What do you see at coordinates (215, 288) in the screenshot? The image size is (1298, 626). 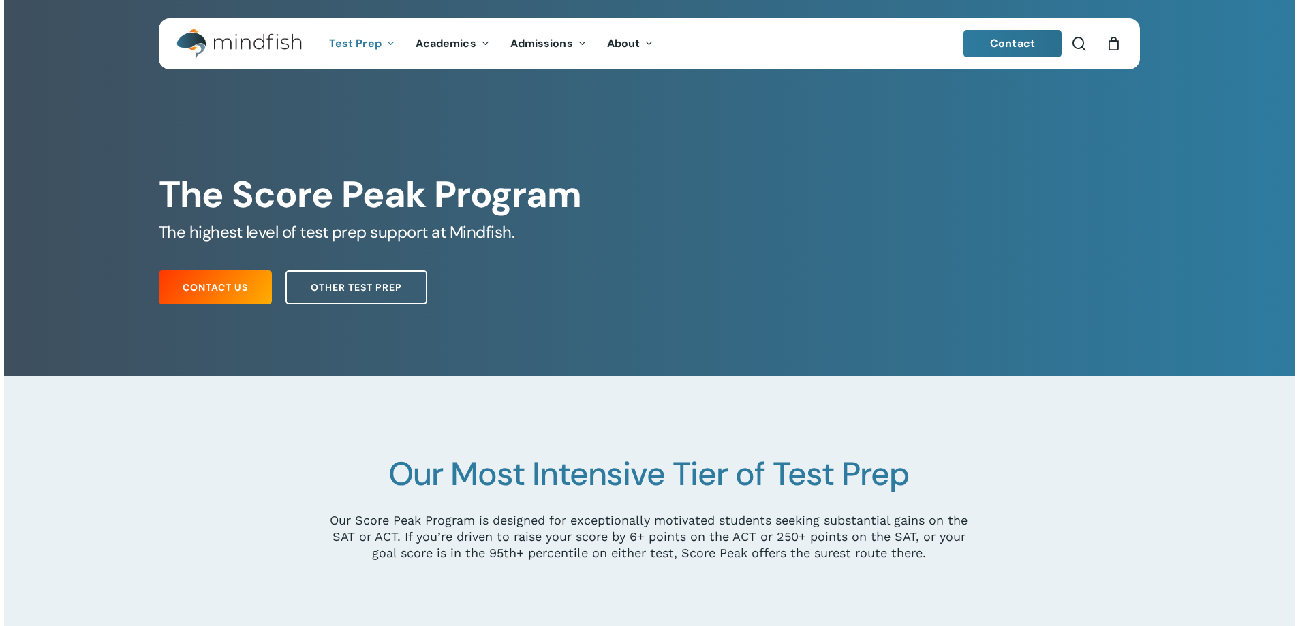 I see `span: Contact Us` at bounding box center [215, 288].